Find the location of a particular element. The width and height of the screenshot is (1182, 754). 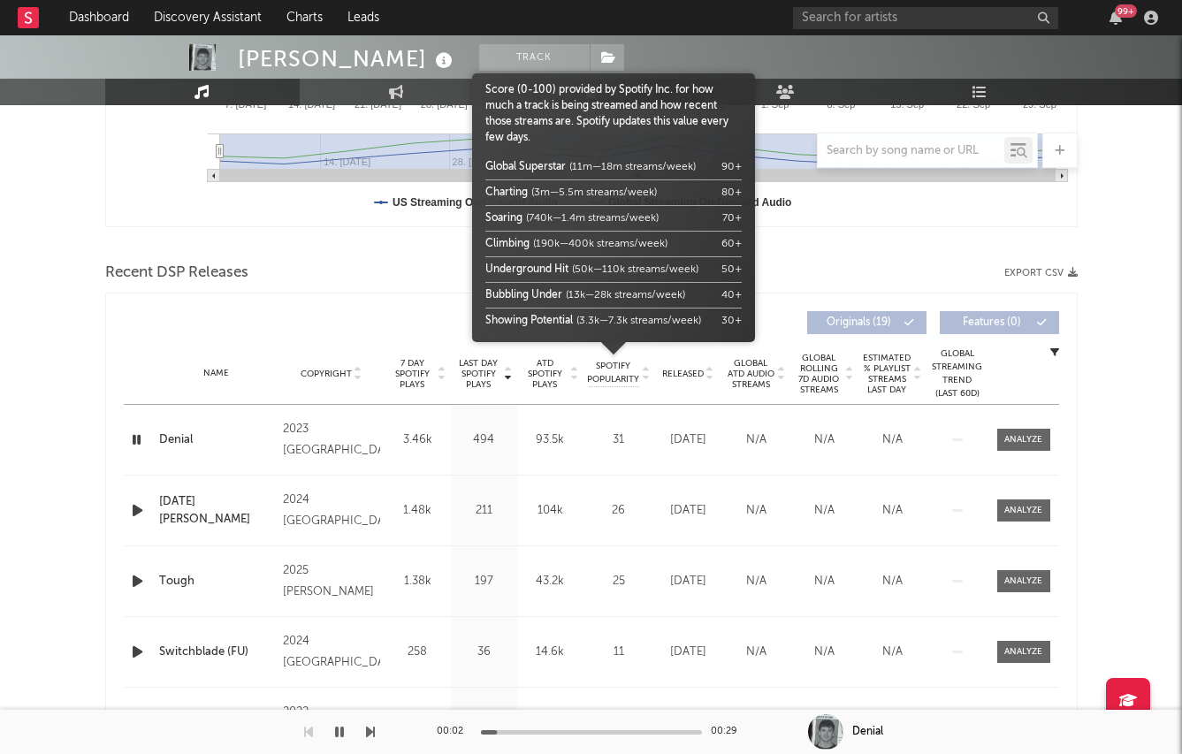

span: Global Rolling 7D Audio Streams is located at coordinates (819, 374).